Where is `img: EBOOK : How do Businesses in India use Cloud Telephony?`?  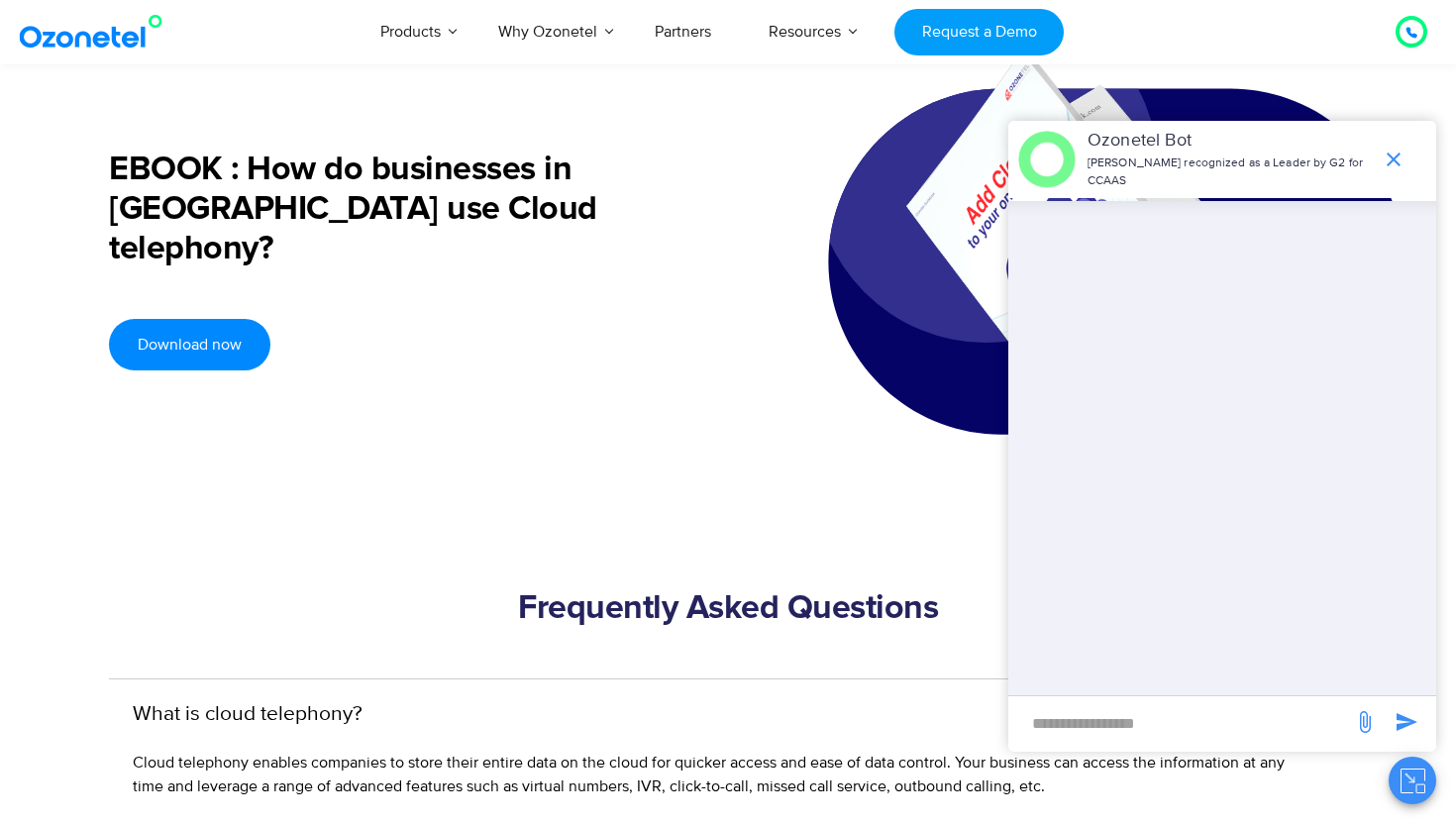 img: EBOOK : How do Businesses in India use Cloud Telephony? is located at coordinates (1126, 261).